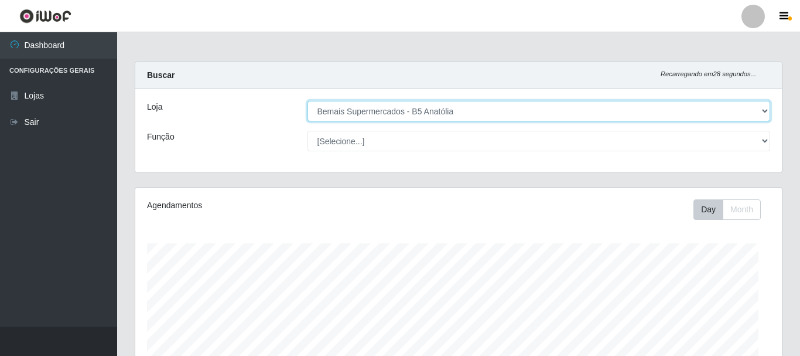  What do you see at coordinates (708, 209) in the screenshot?
I see `button: Day` at bounding box center [708, 209].